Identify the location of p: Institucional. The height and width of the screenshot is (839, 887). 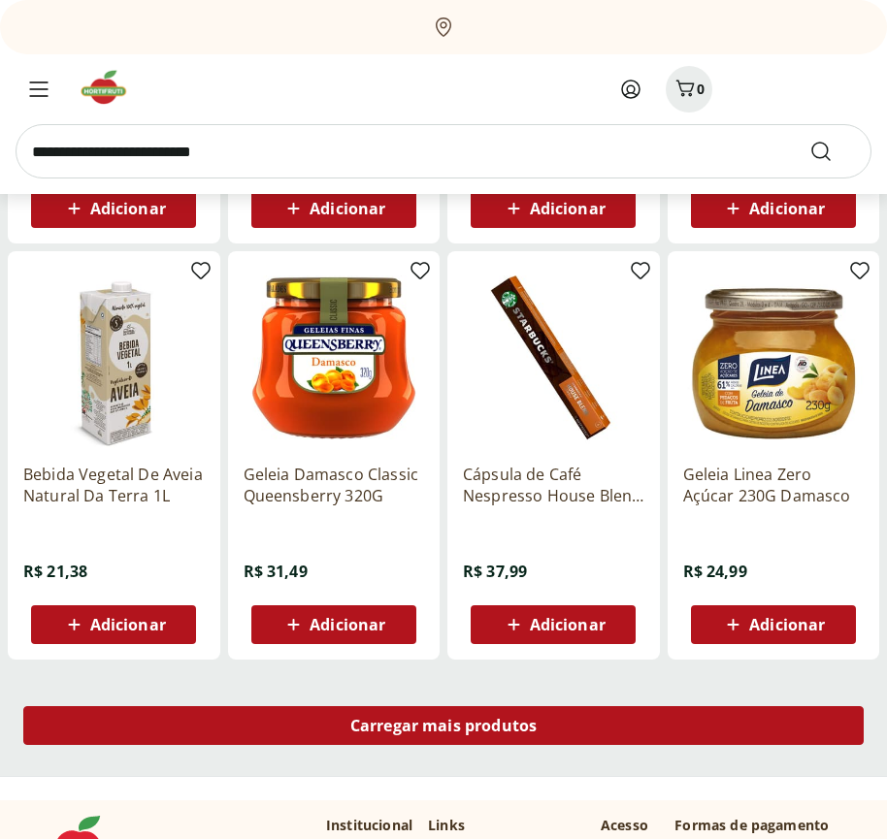
(369, 826).